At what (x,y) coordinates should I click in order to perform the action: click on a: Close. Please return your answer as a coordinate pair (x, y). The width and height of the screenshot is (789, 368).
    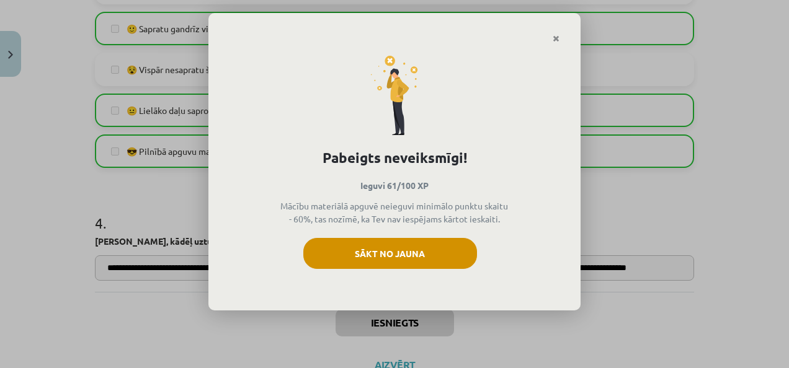
    Looking at the image, I should click on (556, 38).